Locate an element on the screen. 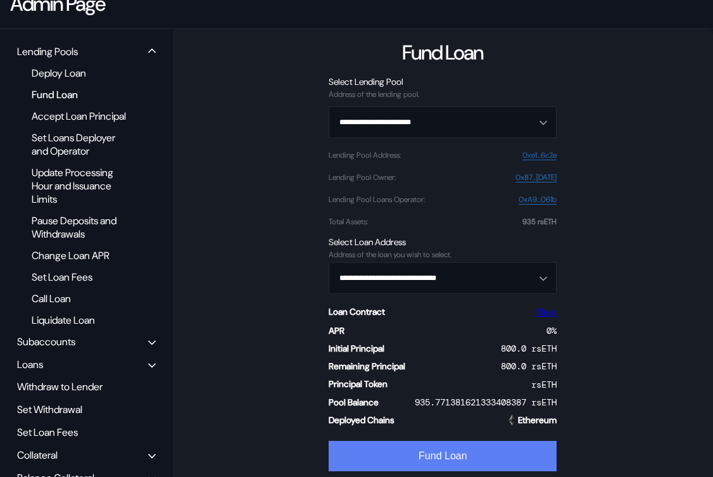 This screenshot has height=477, width=713. div: Lending Pool Loans Operator : is located at coordinates (377, 199).